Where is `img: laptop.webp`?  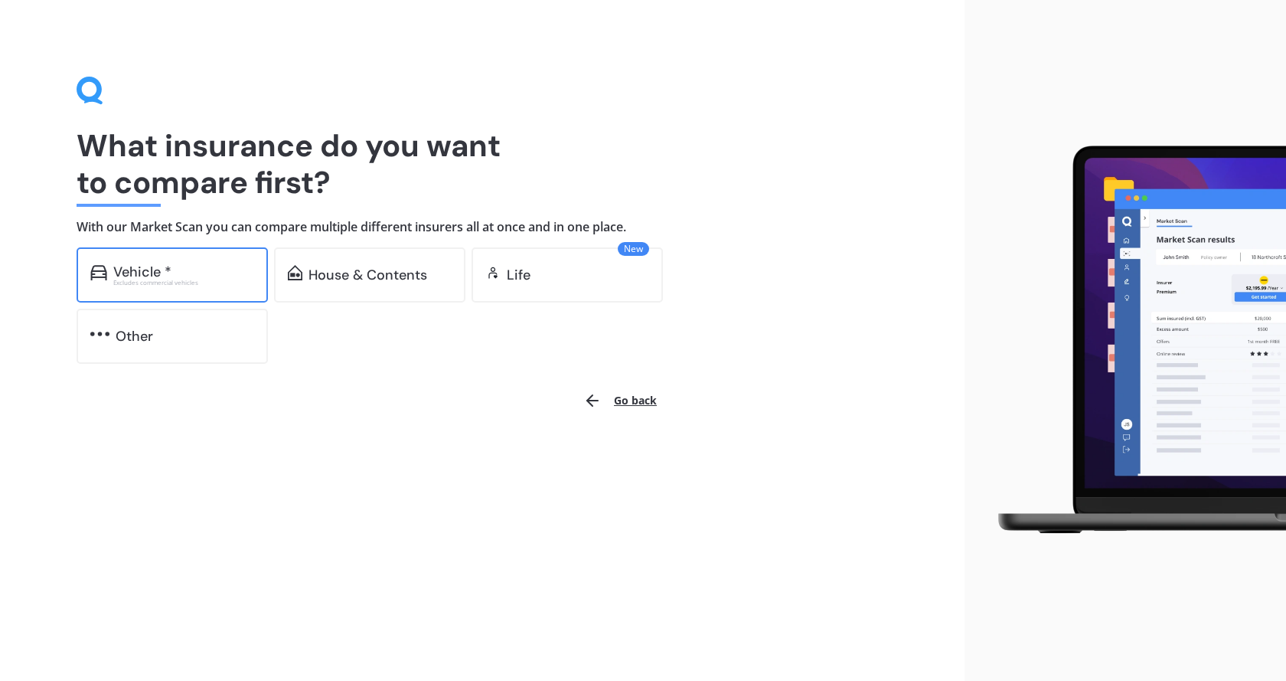 img: laptop.webp is located at coordinates (1132, 340).